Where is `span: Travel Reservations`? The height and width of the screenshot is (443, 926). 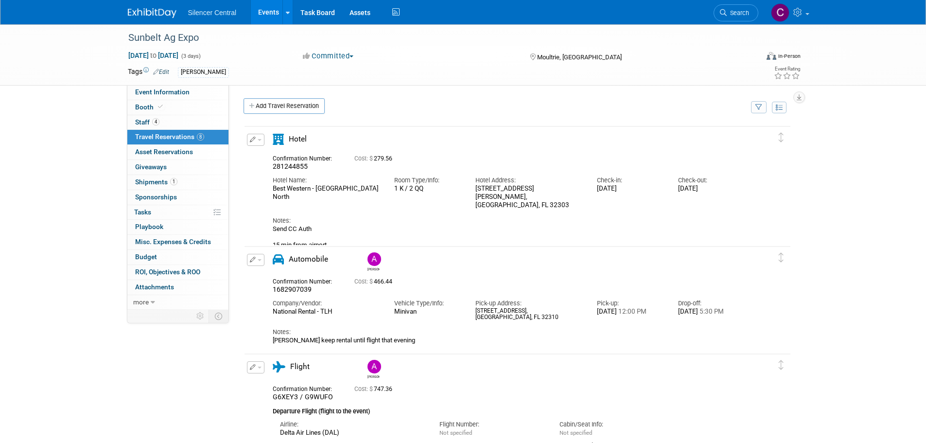
span: Travel Reservations is located at coordinates (170, 137).